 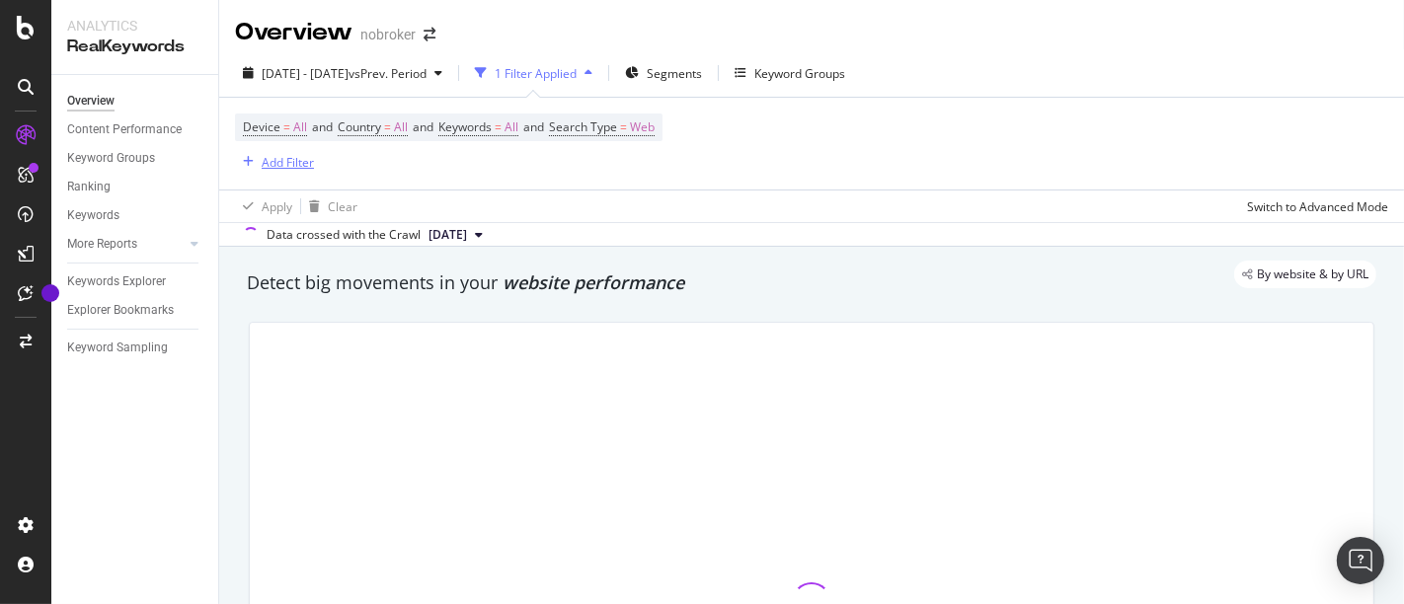 I want to click on span: Keywords, so click(x=465, y=126).